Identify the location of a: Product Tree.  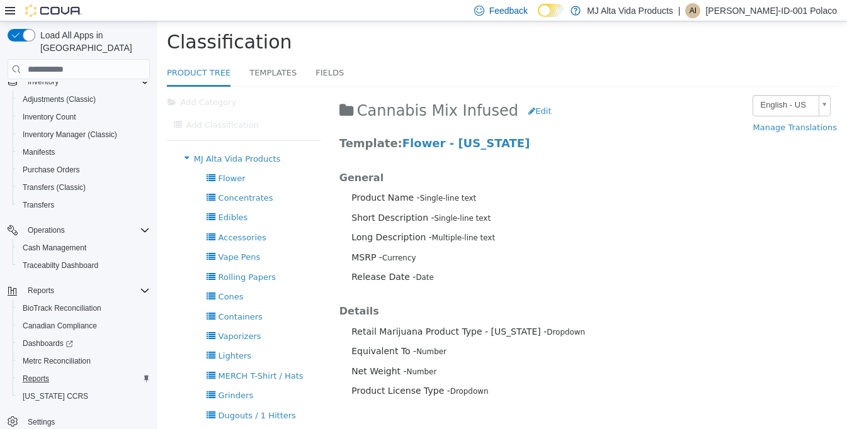
(41, 52).